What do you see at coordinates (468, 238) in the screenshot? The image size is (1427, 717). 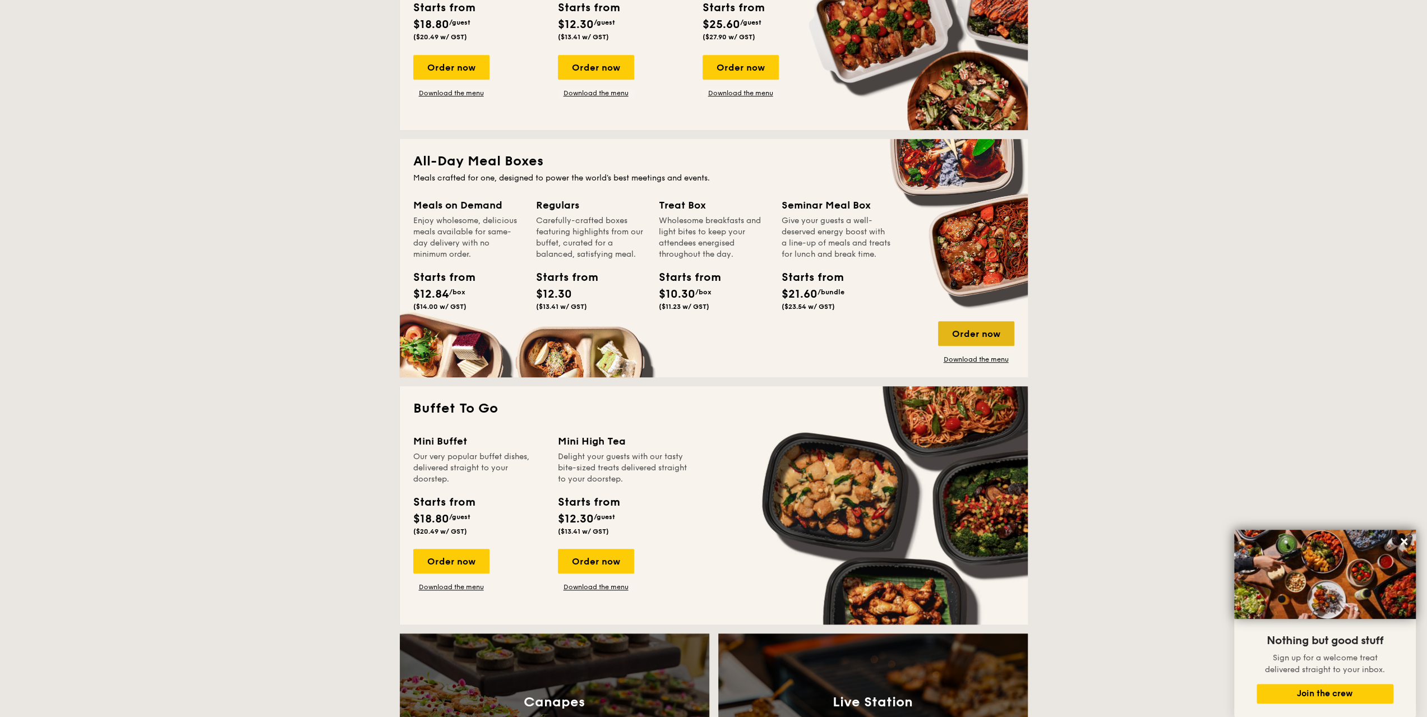 I see `div: Enjoy wholesome, delicious meals available for same-day delivery with no minimum order.` at bounding box center [468, 238].